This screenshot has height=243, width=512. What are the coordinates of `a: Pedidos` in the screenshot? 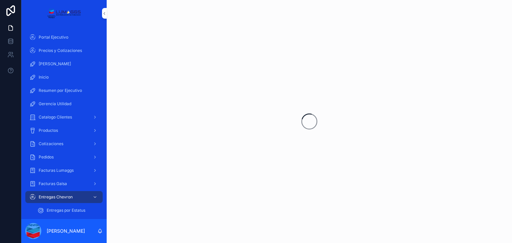 It's located at (64, 157).